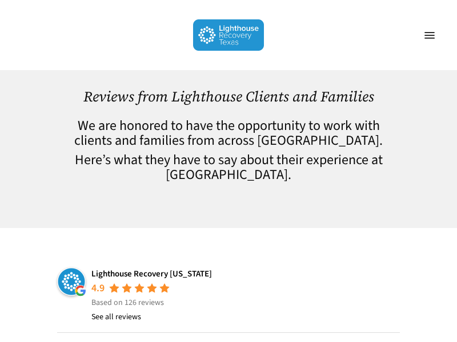  I want to click on span: Based on 126 reviews, so click(127, 303).